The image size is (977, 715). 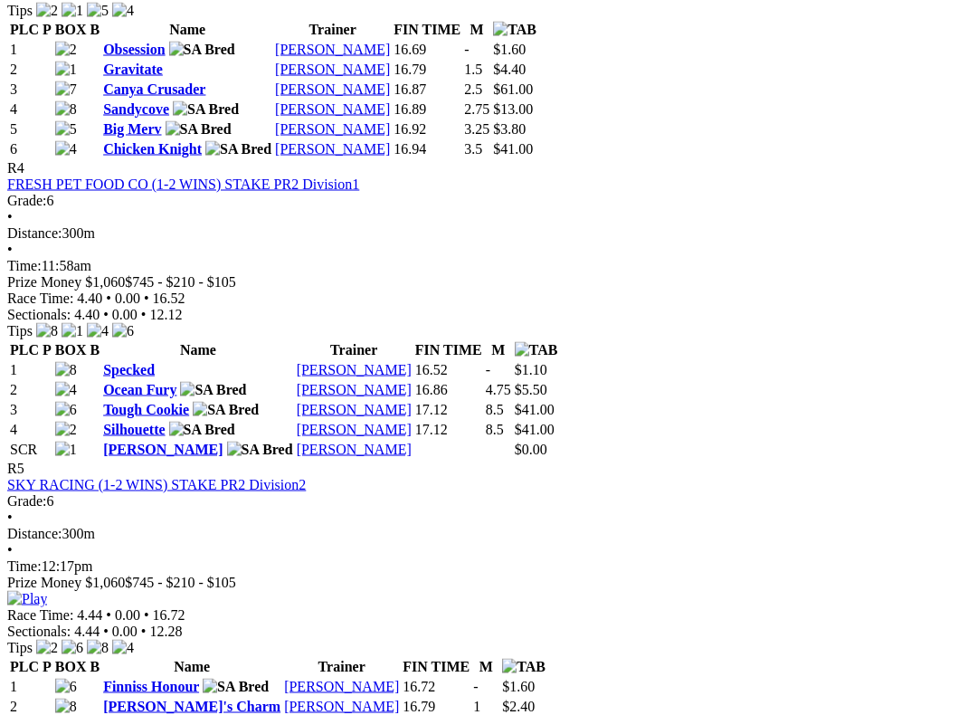 I want to click on td: 16.87, so click(x=427, y=90).